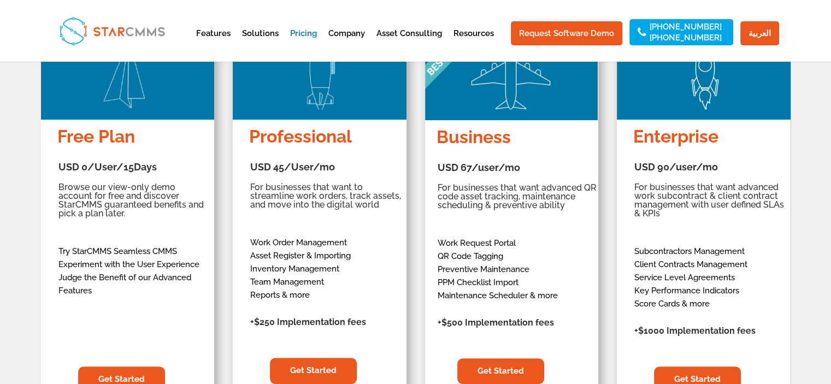 This screenshot has width=831, height=384. What do you see at coordinates (327, 170) in the screenshot?
I see `h3: USD 45/User/mo` at bounding box center [327, 170].